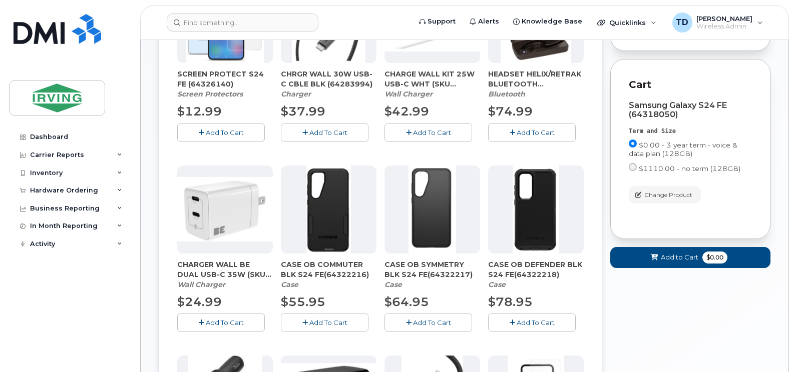 Image resolution: width=794 pixels, height=372 pixels. I want to click on span: Add to Cart, so click(679, 257).